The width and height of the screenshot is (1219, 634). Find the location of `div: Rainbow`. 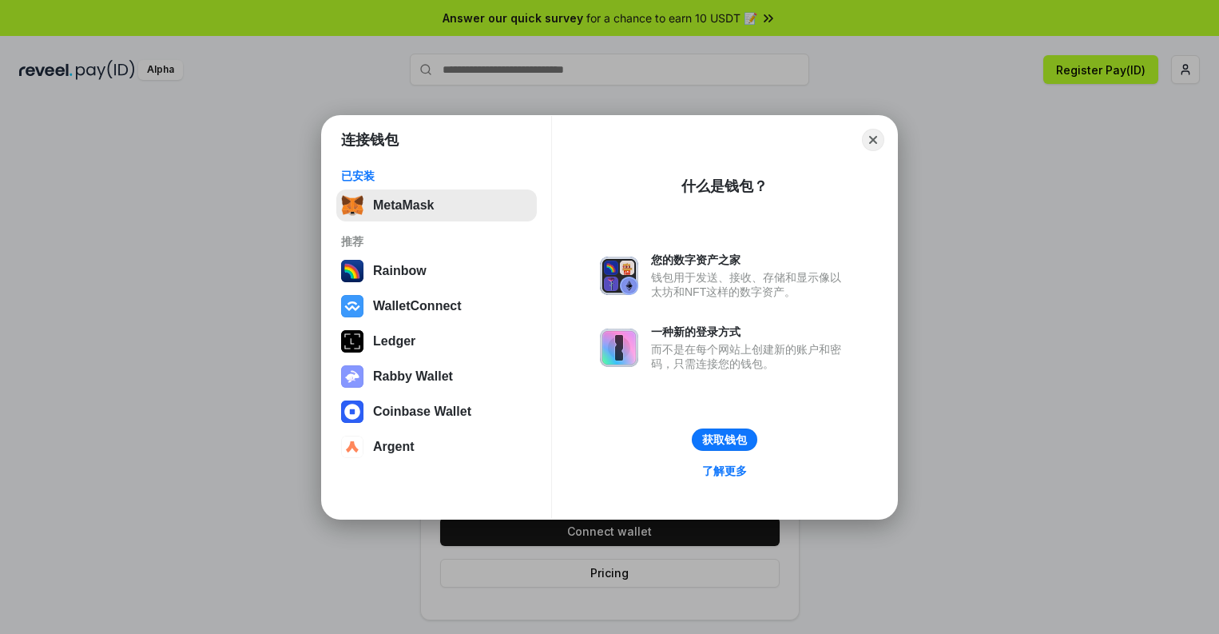

div: Rainbow is located at coordinates (399, 271).